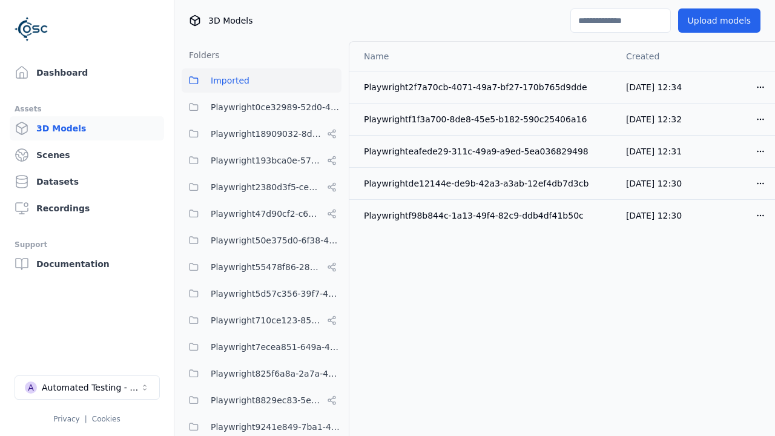 This screenshot has width=775, height=436. What do you see at coordinates (276, 427) in the screenshot?
I see `span: Playwright9241e849-7ba1-474f-9275-02cfa81d37fc` at bounding box center [276, 427].